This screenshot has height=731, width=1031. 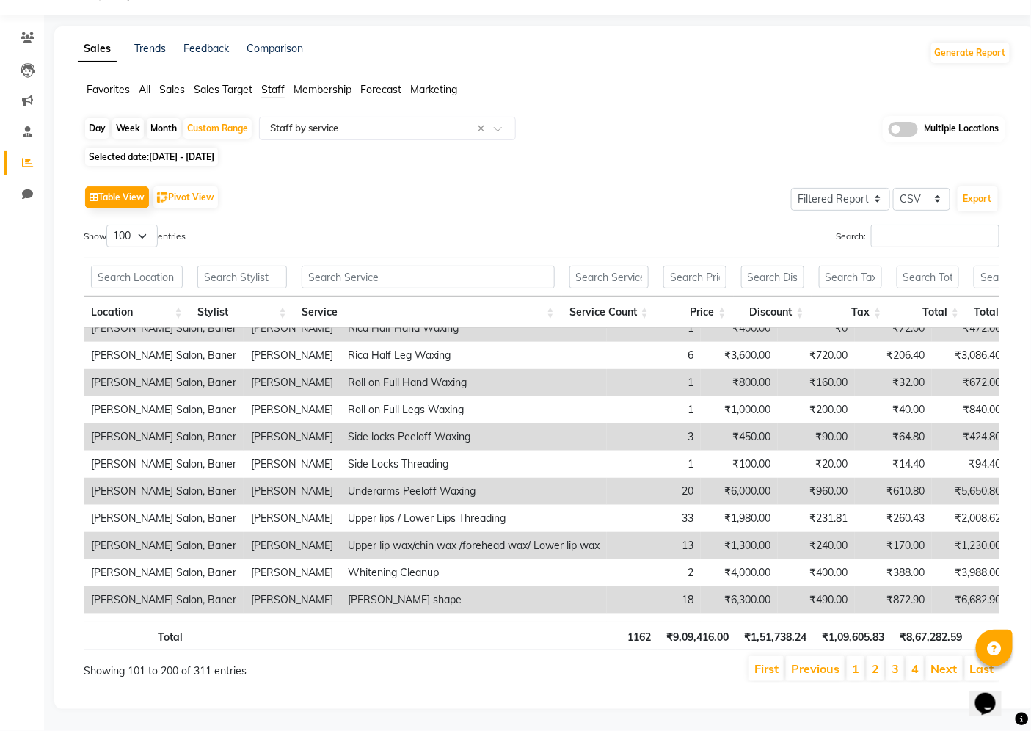 I want to click on input: Search Stylist, so click(x=242, y=277).